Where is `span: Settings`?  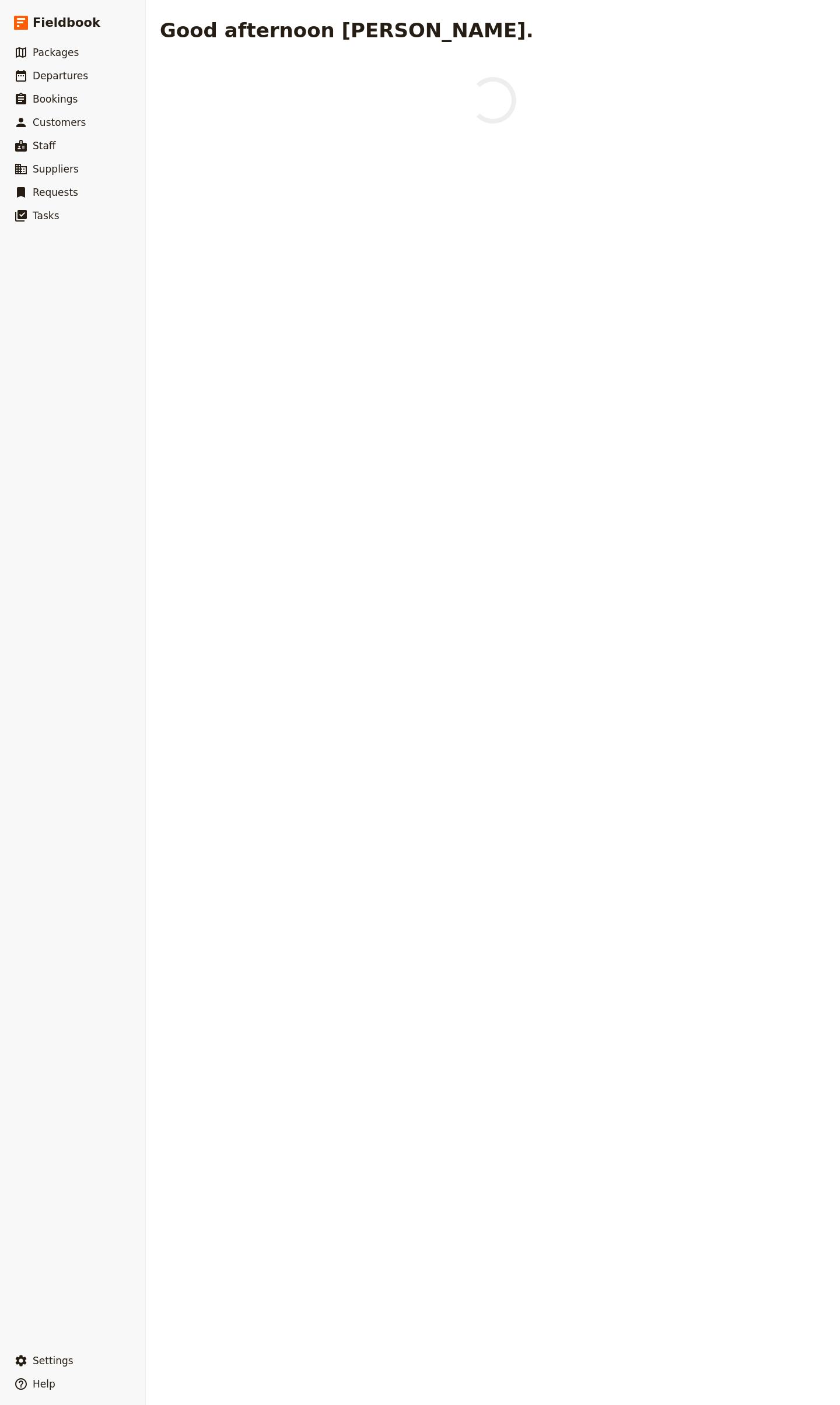
span: Settings is located at coordinates (53, 1361).